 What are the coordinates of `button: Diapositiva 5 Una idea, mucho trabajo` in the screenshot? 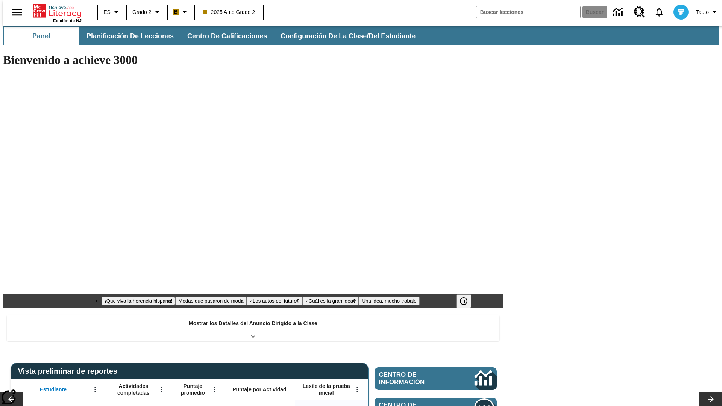 It's located at (389, 301).